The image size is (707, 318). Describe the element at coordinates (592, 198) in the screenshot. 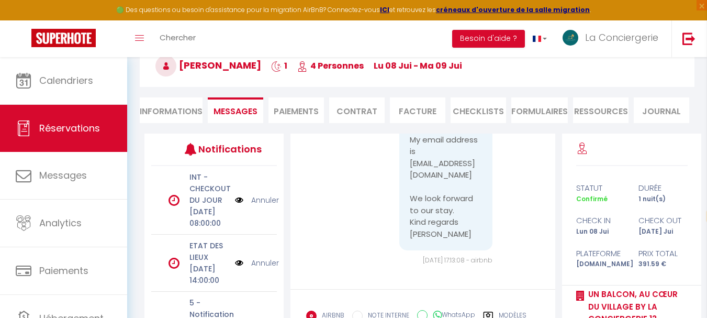

I see `span: Confirmé` at that location.